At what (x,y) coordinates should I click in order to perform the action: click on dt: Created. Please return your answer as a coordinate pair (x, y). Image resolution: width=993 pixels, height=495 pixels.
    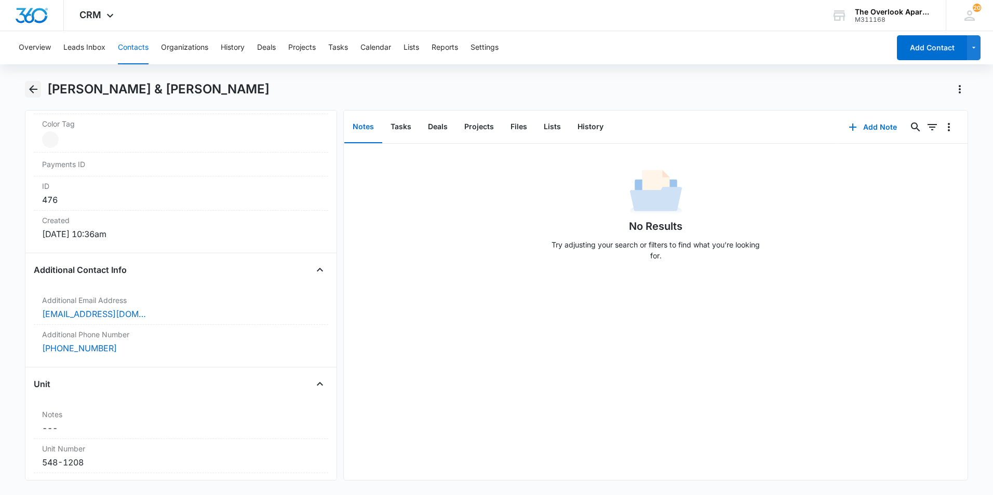
    Looking at the image, I should click on (181, 220).